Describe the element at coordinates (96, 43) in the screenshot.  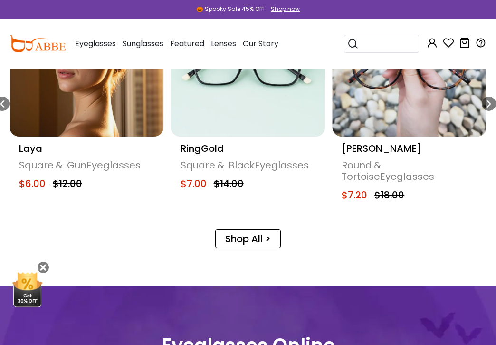
I see `span: Eyeglasses` at that location.